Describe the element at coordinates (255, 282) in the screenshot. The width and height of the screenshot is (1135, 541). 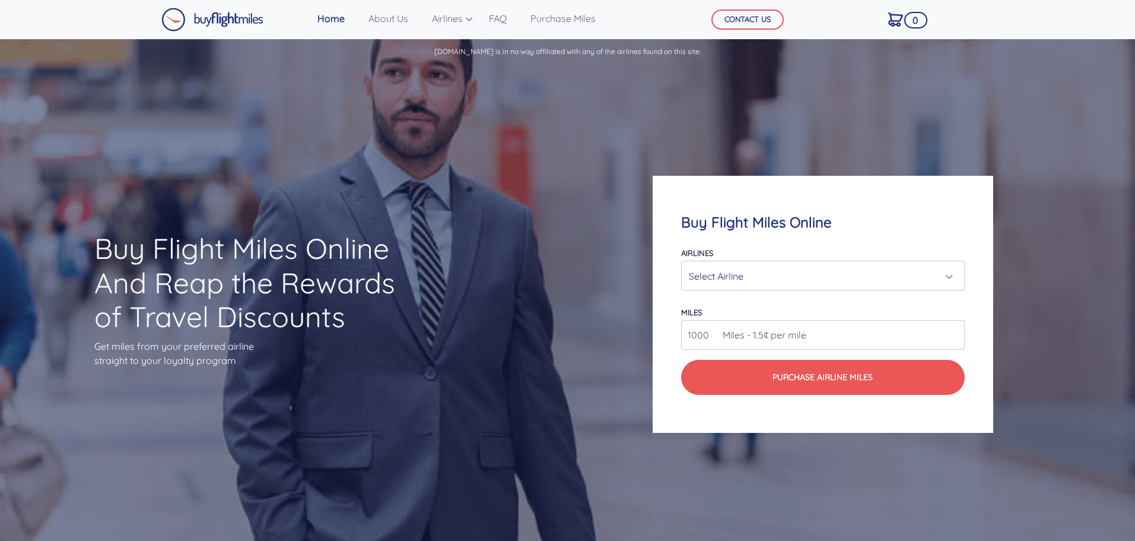
I see `h1: Buy Flight Miles Online And Reap the Rewards of Travel Discounts` at that location.